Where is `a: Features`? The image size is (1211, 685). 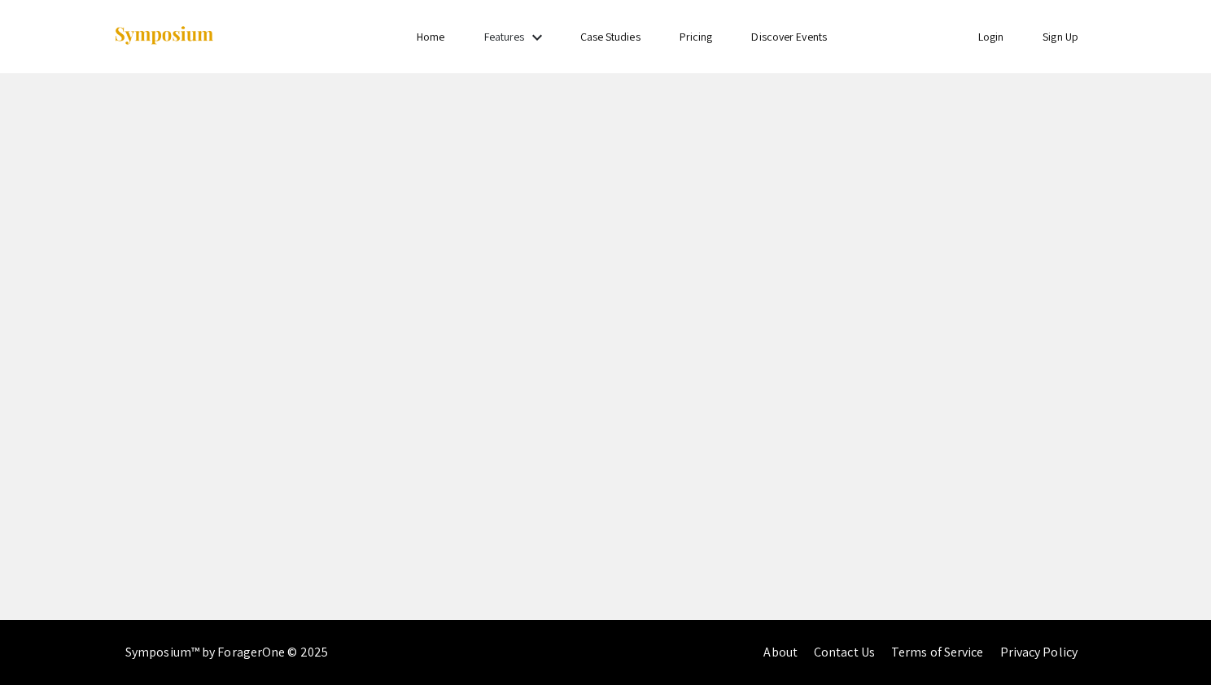
a: Features is located at coordinates (504, 37).